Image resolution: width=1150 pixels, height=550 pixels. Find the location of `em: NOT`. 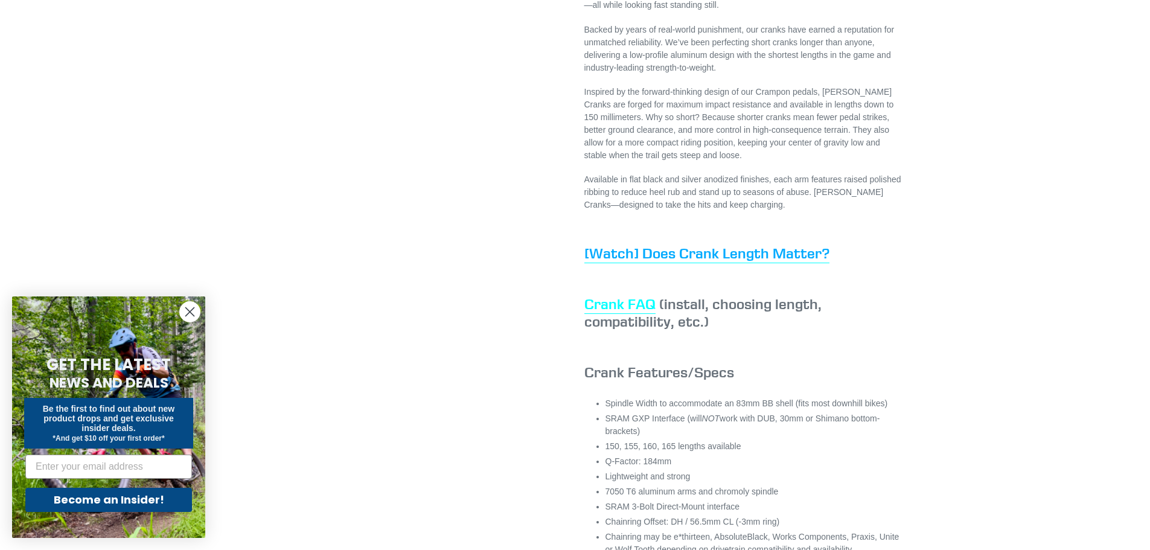

em: NOT is located at coordinates (711, 418).